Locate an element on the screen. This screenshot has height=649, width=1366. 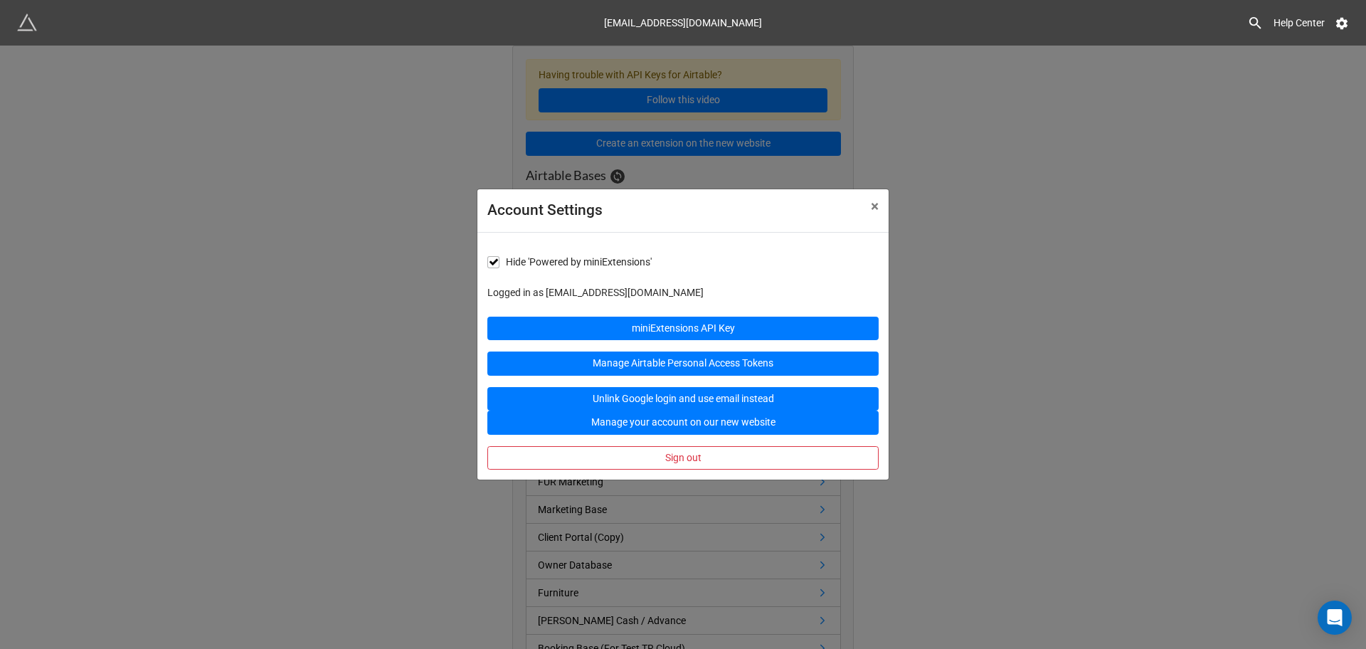
img: miniextensions-icon.73ae0678.png is located at coordinates (27, 23).